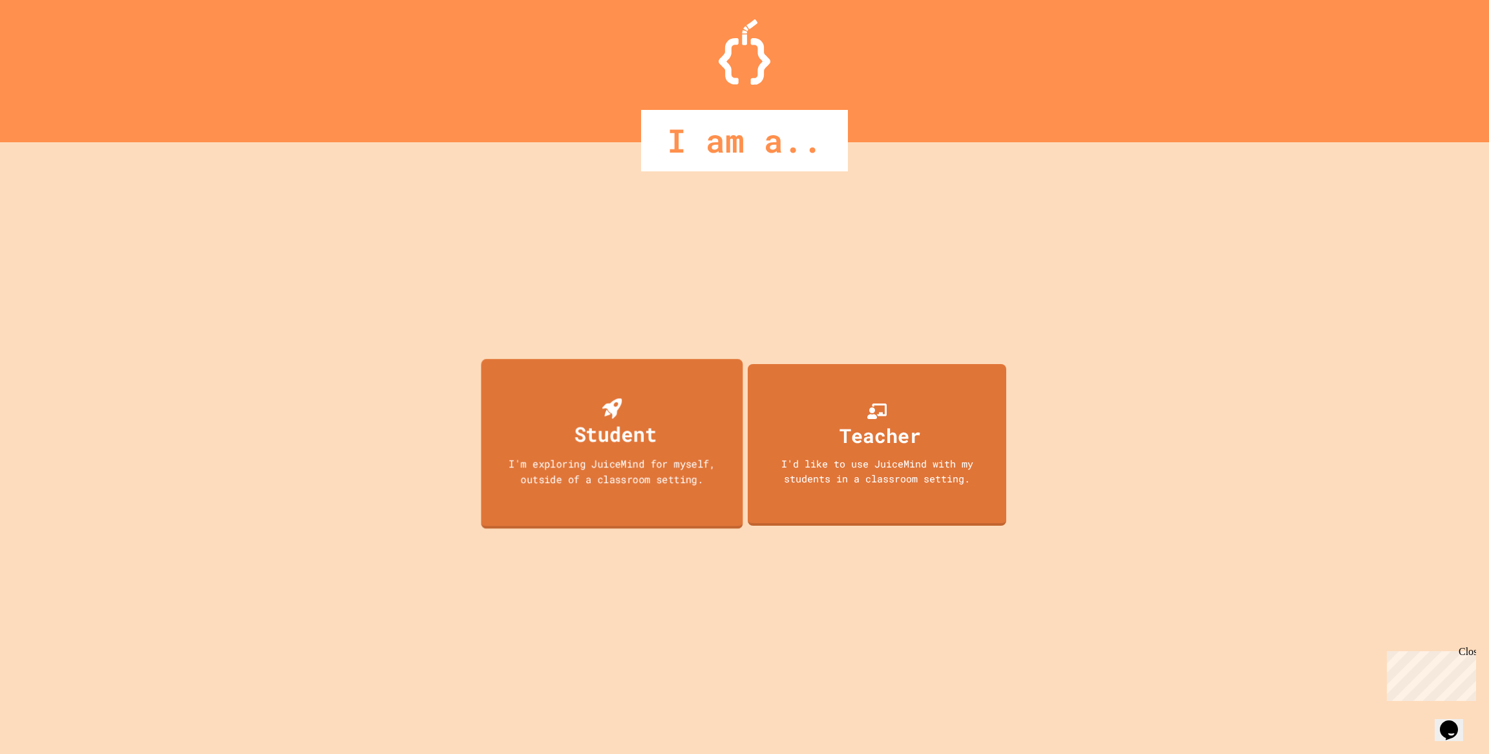 Image resolution: width=1489 pixels, height=754 pixels. I want to click on div: Teacher, so click(880, 435).